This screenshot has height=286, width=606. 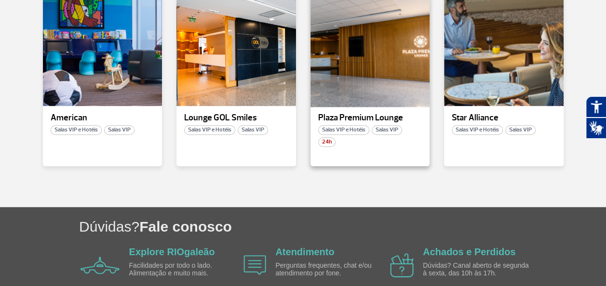 I want to click on h1: Dúvidas?, so click(x=342, y=227).